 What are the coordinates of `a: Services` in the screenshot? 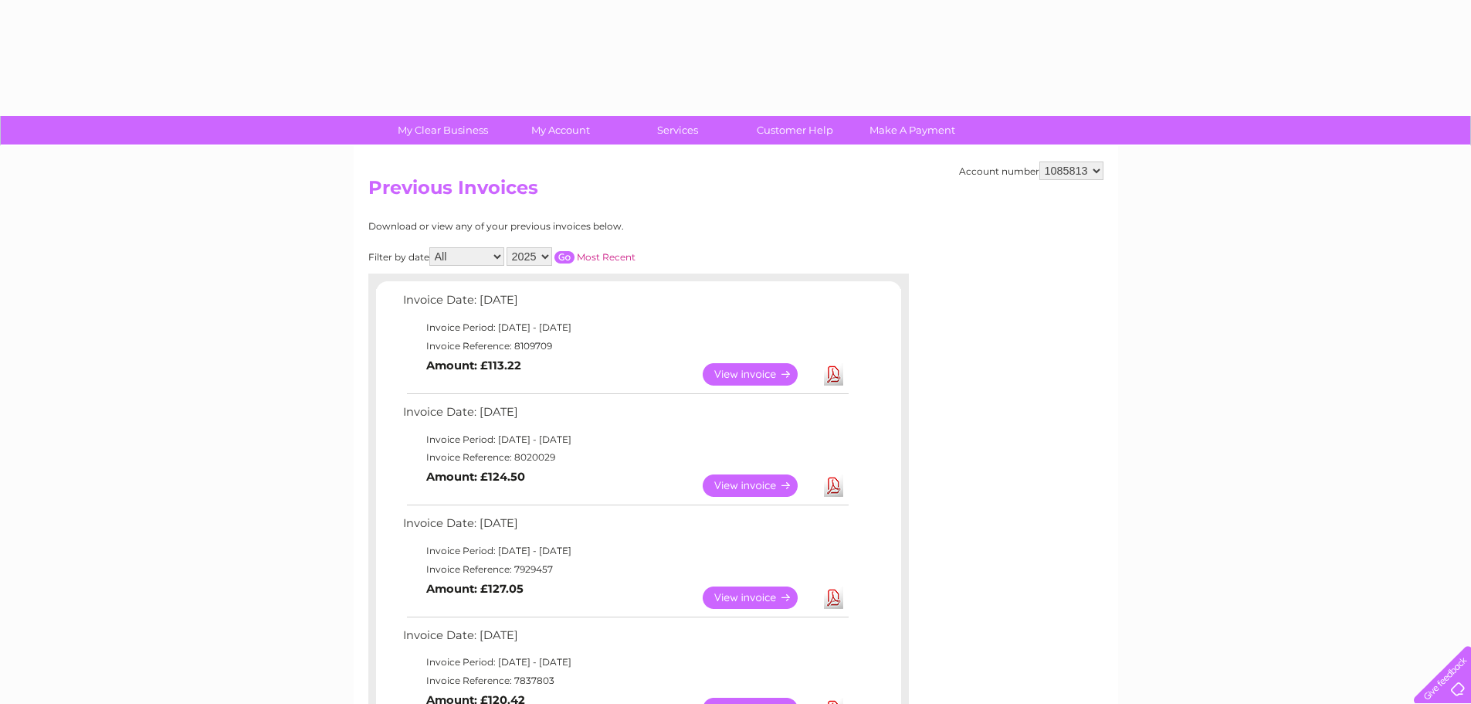 It's located at (677, 130).